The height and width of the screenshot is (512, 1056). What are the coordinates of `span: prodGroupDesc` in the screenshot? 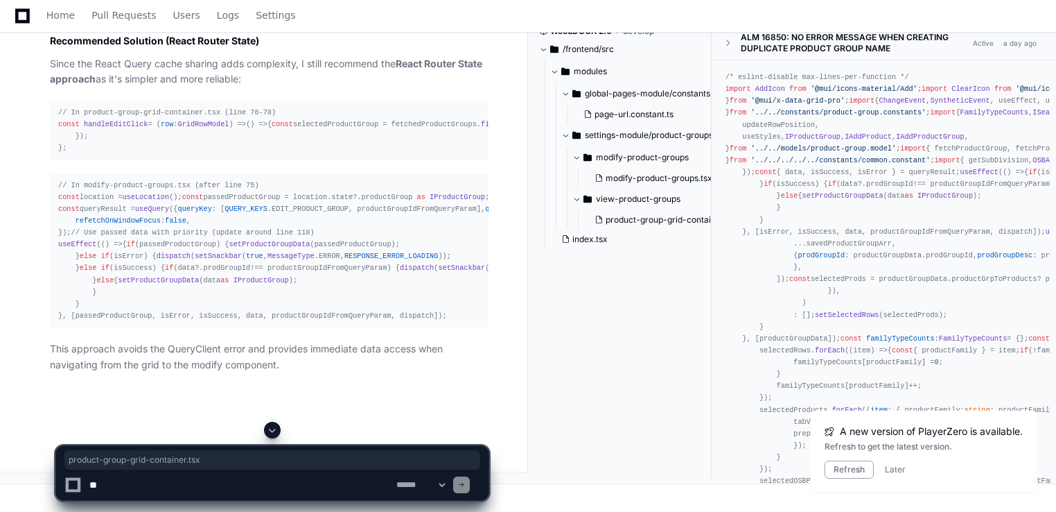 It's located at (1005, 254).